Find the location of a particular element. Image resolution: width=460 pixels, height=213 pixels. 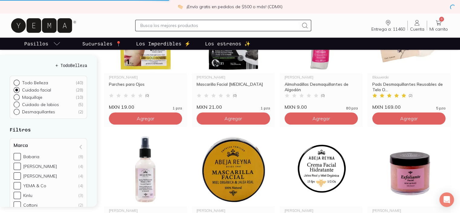

img: check is located at coordinates (180, 7).